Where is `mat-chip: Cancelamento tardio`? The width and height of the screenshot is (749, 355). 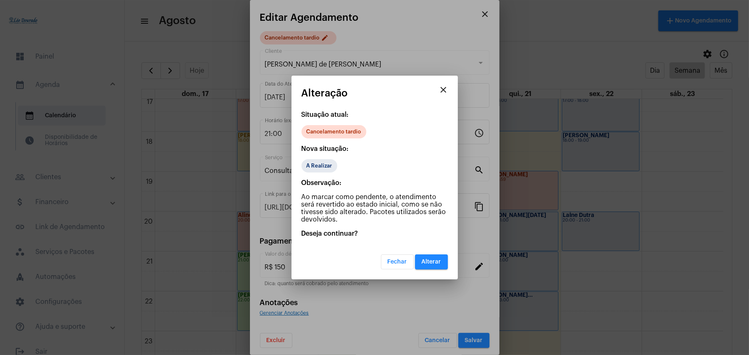
mat-chip: Cancelamento tardio is located at coordinates (334, 132).